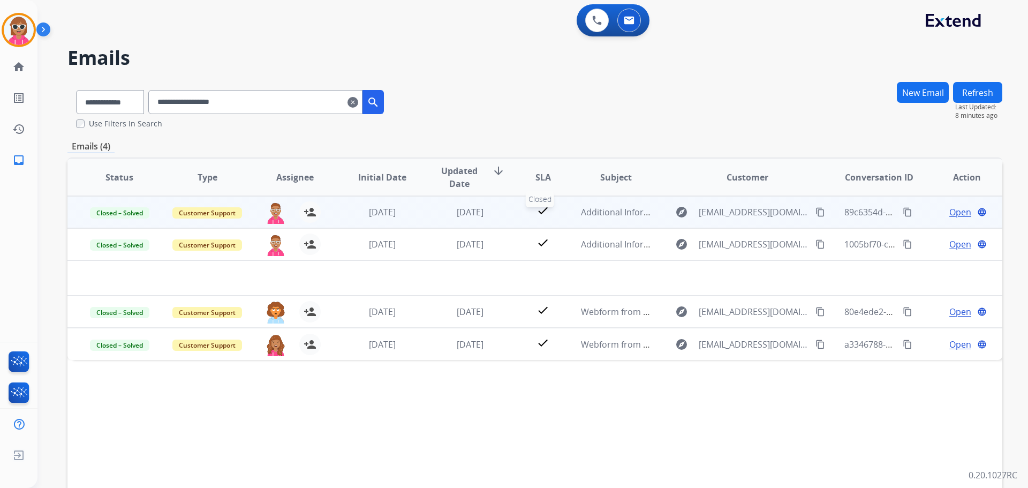 The width and height of the screenshot is (1028, 488). What do you see at coordinates (924, 344) in the screenshot?
I see `span: a3346788-5d63-4b85-a27c-048b49fff642` at bounding box center [924, 344].